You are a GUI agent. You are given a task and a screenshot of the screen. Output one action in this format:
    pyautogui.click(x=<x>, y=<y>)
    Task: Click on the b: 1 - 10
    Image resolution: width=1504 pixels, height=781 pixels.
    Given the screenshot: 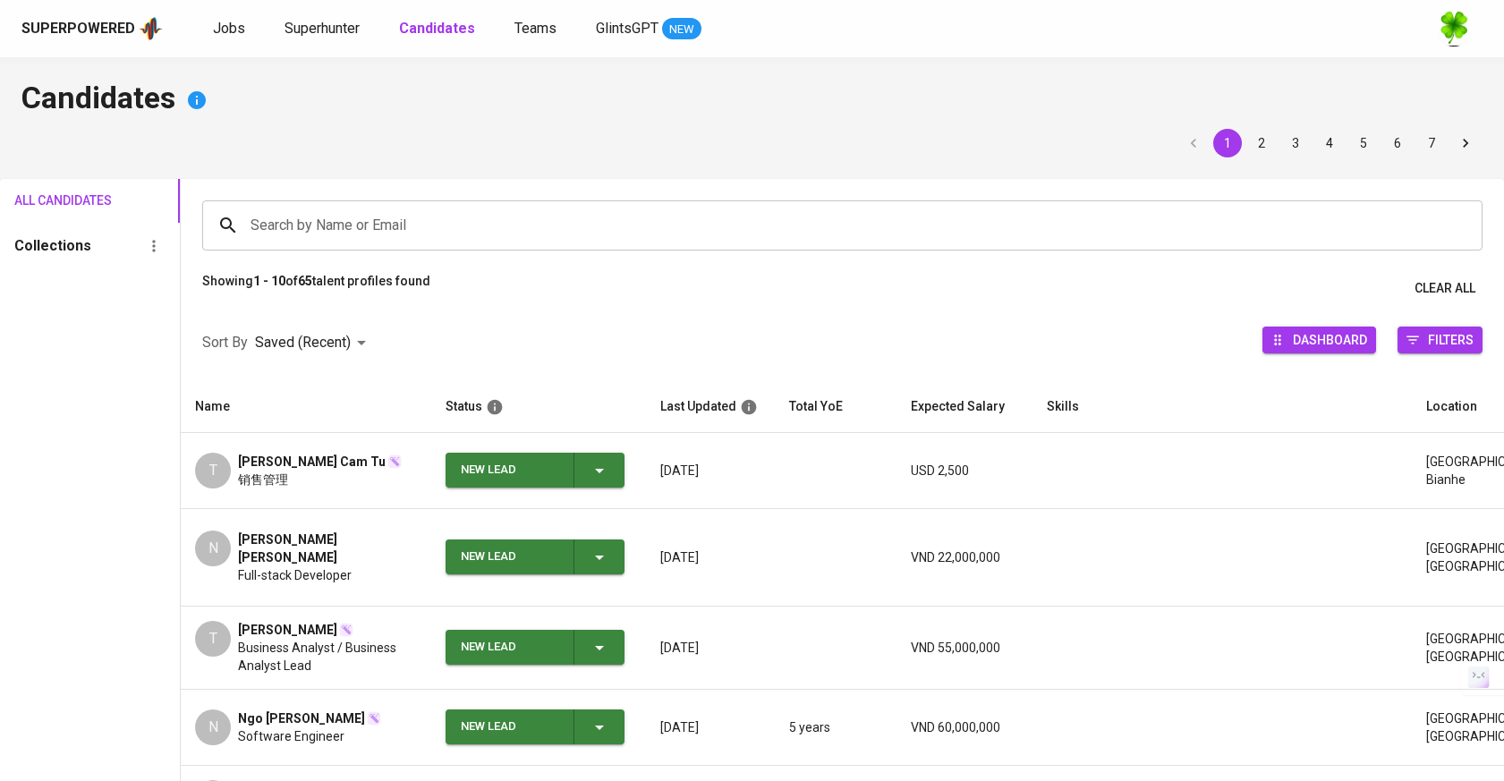 What is the action you would take?
    pyautogui.click(x=269, y=281)
    